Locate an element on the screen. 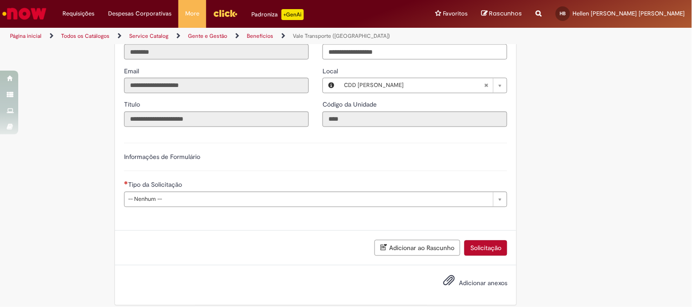 This screenshot has height=307, width=692. p: +GenAi is located at coordinates (292, 15).